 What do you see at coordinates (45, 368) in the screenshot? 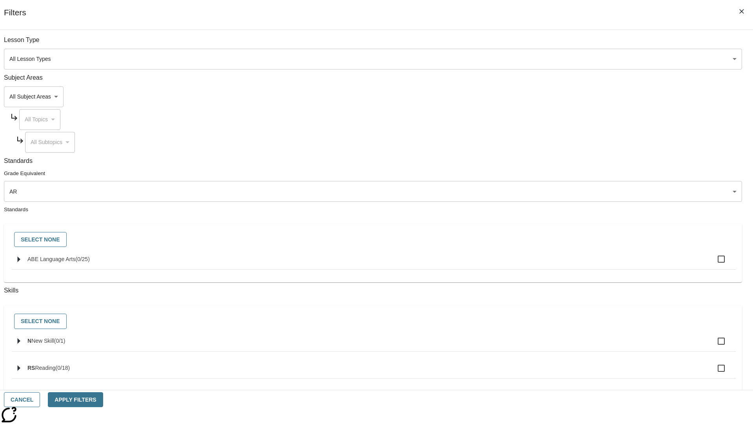
I see `span: Reading` at bounding box center [45, 368].